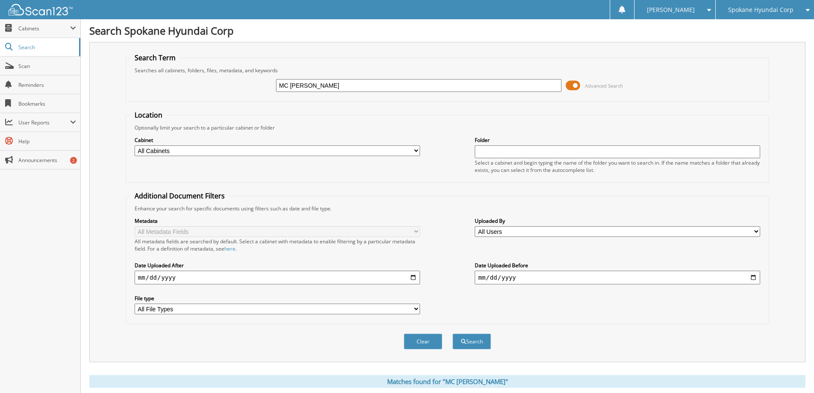  I want to click on span: Search, so click(47, 47).